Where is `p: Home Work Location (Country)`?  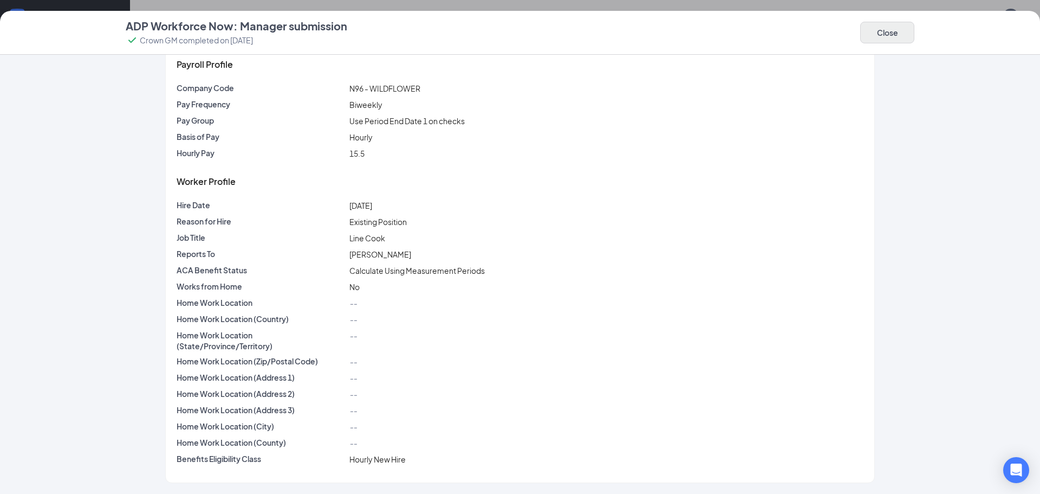
p: Home Work Location (Country) is located at coordinates (261, 319).